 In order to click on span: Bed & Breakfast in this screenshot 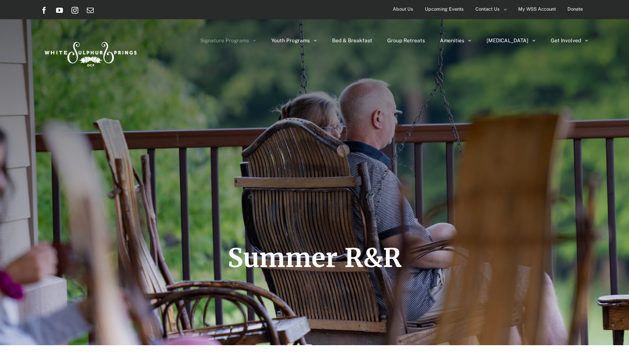, I will do `click(352, 41)`.